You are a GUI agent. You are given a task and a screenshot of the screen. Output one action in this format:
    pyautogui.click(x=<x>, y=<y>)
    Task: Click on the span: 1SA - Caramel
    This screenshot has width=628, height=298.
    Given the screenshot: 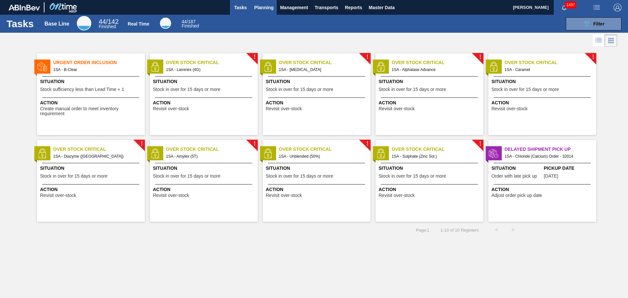 What is the action you would take?
    pyautogui.click(x=547, y=70)
    